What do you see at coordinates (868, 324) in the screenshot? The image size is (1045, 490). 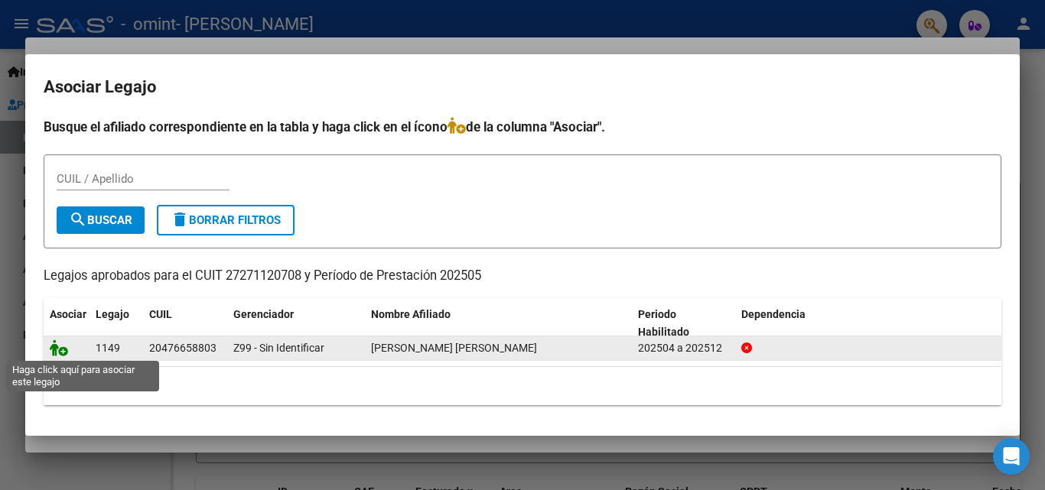 I see `datatable-header-cell: Dependencia` at bounding box center [868, 324].